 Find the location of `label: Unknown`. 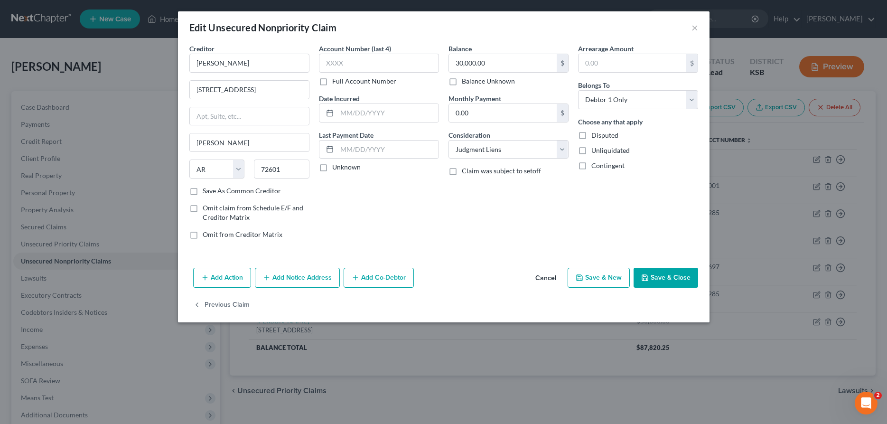

label: Unknown is located at coordinates (346, 167).